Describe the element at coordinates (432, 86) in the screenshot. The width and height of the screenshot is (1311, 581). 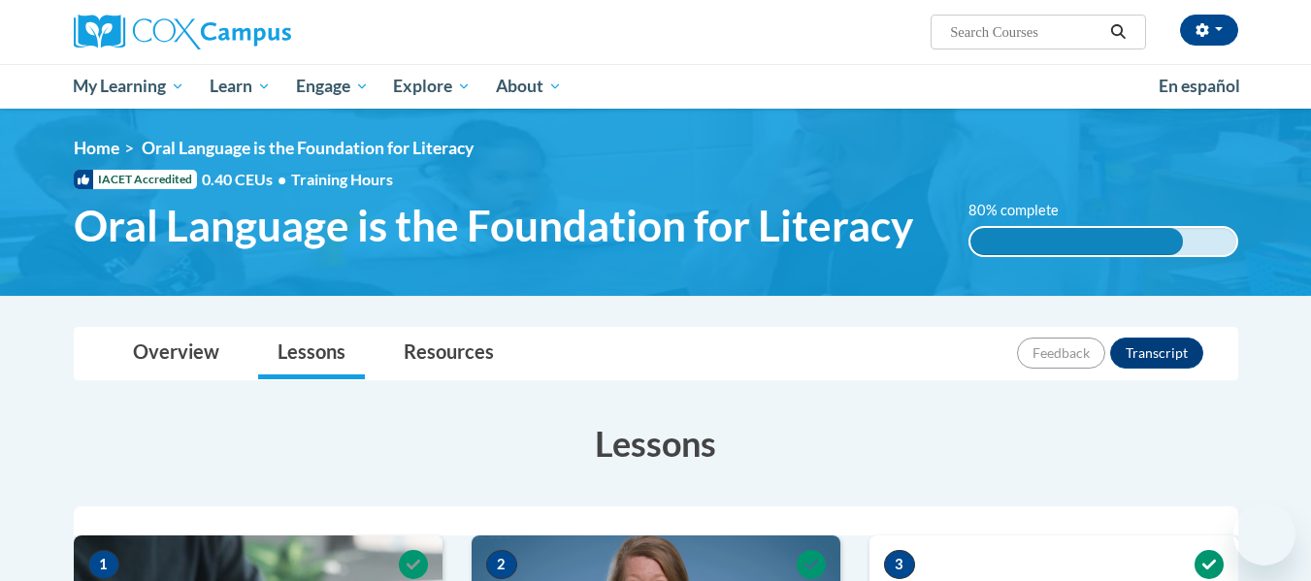
I see `a: Explore` at that location.